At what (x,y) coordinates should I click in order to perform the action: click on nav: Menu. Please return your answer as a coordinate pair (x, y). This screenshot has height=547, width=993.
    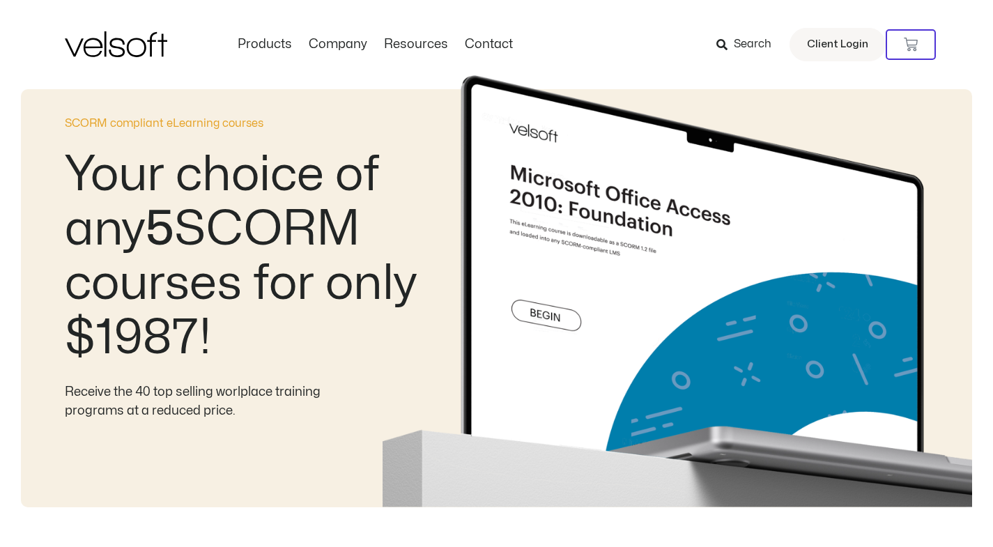
    Looking at the image, I should click on (375, 45).